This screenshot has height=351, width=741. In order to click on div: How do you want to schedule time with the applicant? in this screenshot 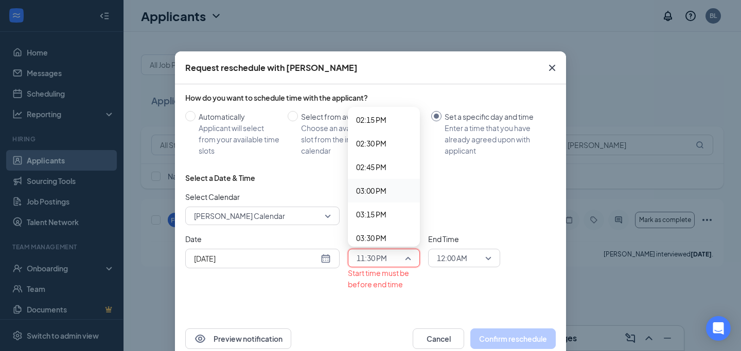, I will do `click(371, 98)`.